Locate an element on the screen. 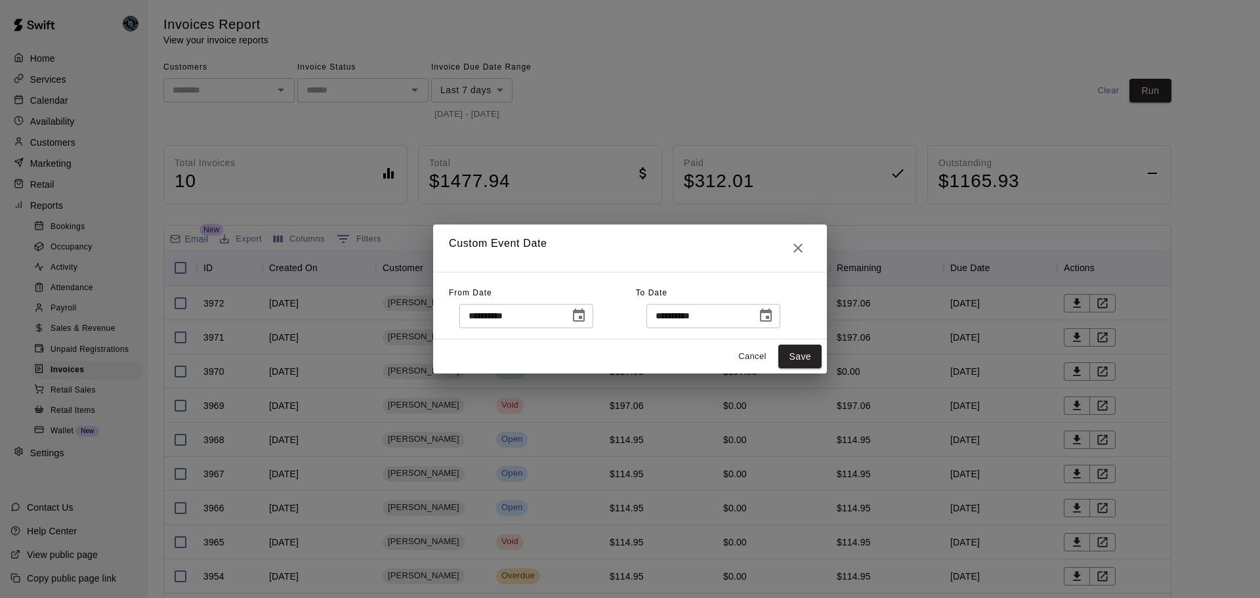 The image size is (1260, 598). button: Choose date, selected date is Sep 2, 2025 is located at coordinates (579, 316).